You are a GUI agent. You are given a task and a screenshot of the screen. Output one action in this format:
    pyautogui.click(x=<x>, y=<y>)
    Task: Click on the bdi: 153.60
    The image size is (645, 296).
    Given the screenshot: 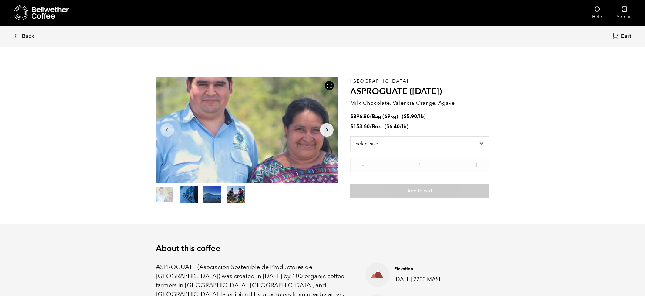 What is the action you would take?
    pyautogui.click(x=360, y=126)
    